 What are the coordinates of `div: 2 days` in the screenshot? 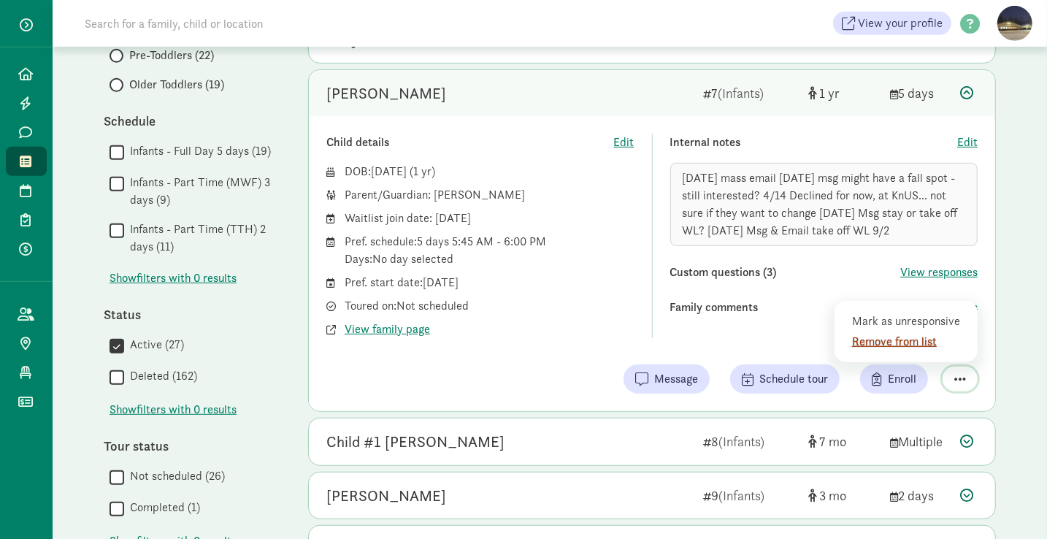 It's located at (919, 495).